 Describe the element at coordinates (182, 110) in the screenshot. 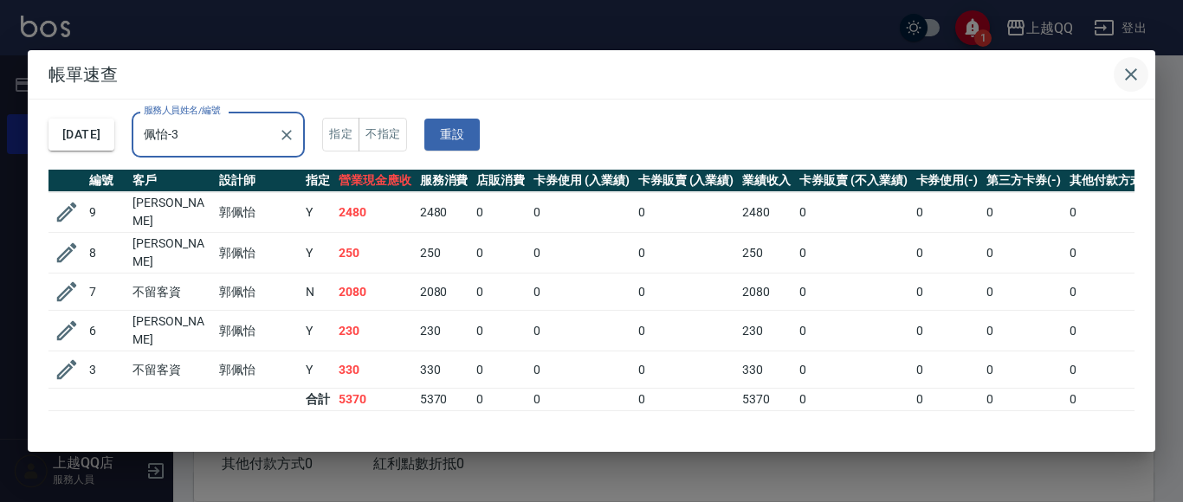

I see `label: 服務人員姓名/編號` at that location.